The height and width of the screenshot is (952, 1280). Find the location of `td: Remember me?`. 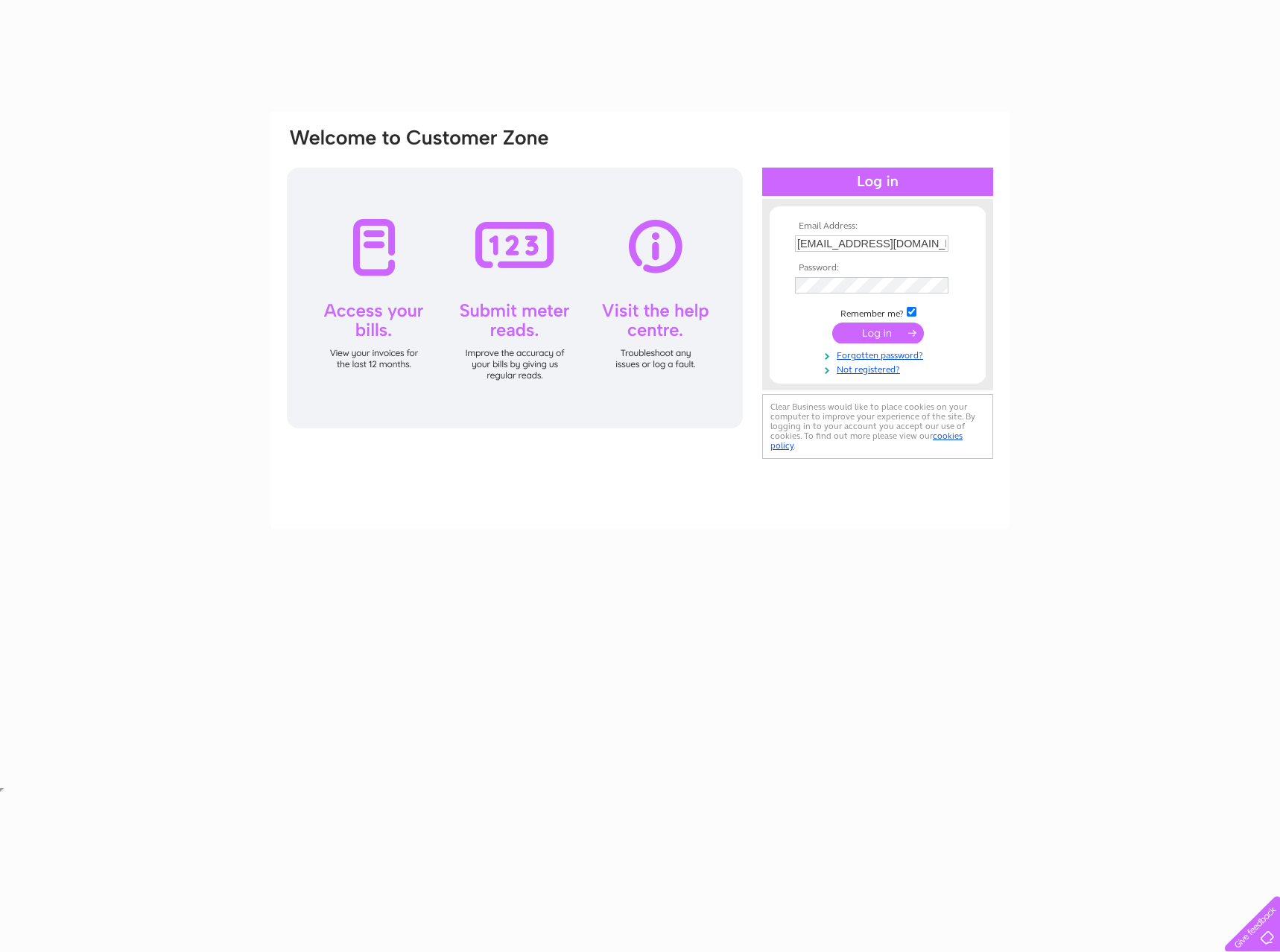

td: Remember me? is located at coordinates (878, 312).